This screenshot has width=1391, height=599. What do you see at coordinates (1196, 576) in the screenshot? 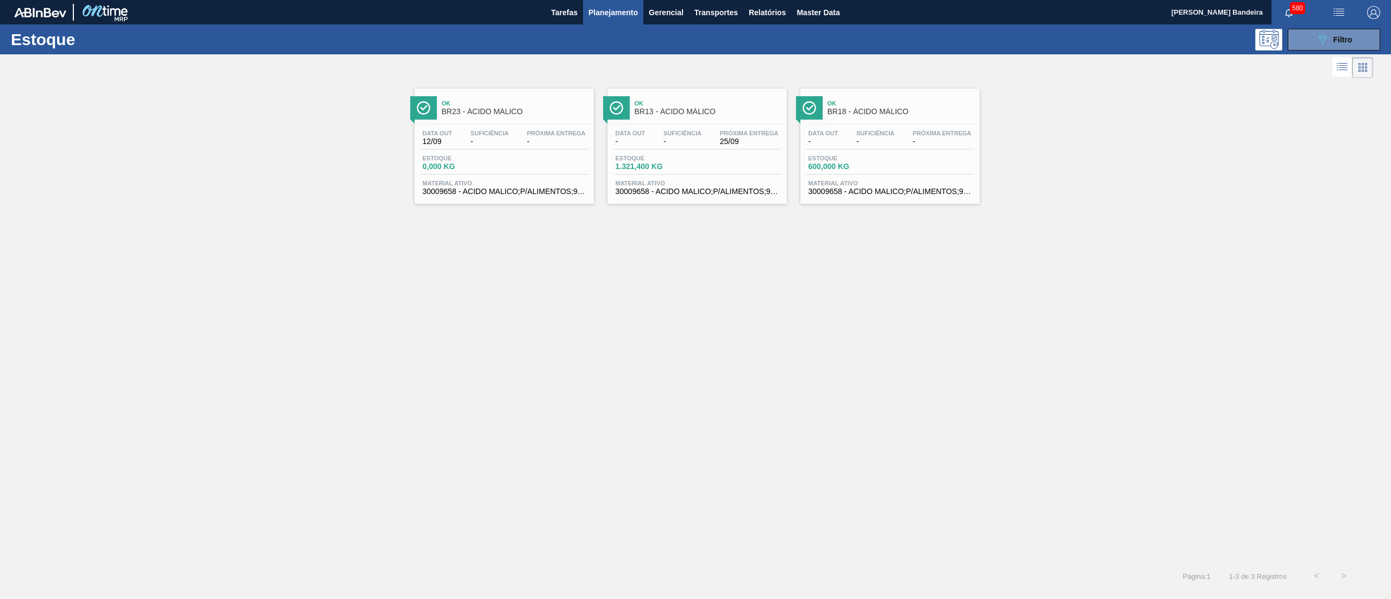
I see `span: Página : 1` at bounding box center [1196, 576].